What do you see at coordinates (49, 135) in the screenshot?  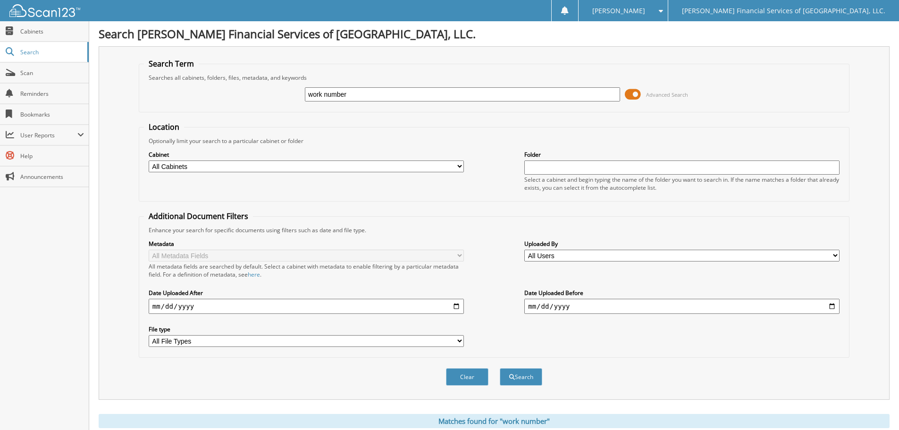 I see `span: User Reports` at bounding box center [49, 135].